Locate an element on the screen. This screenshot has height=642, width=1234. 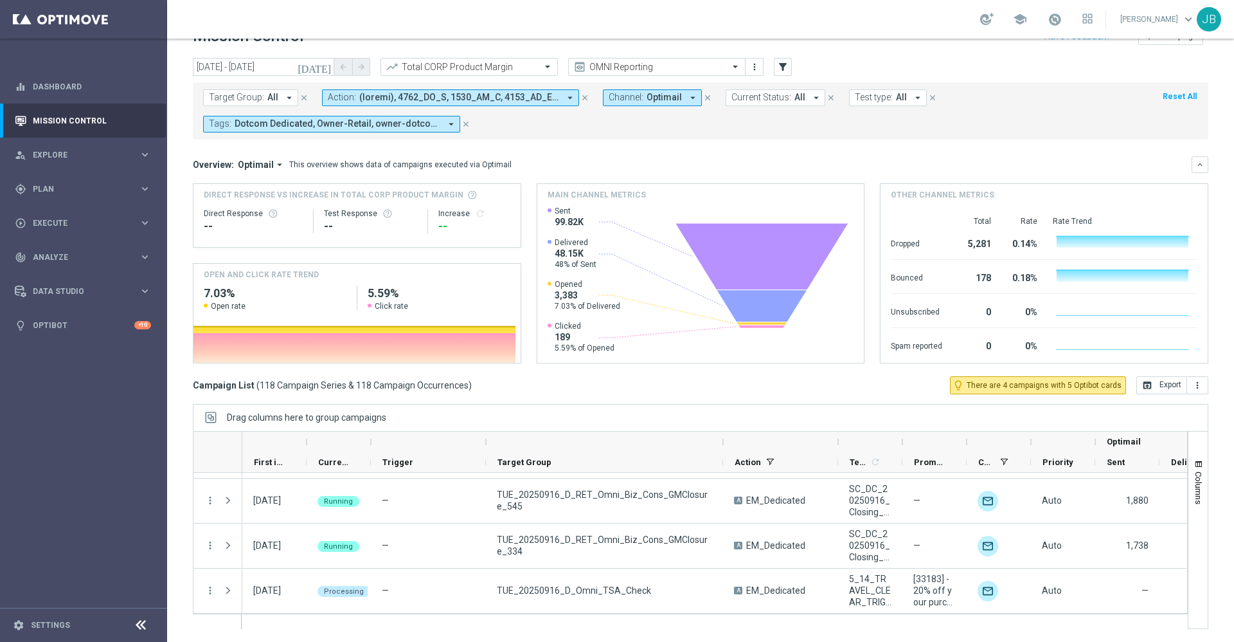
a: Dashboard is located at coordinates (92, 86).